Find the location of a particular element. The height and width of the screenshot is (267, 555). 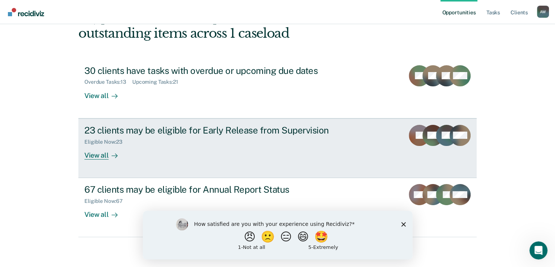

button: 1 is located at coordinates (107, 26).